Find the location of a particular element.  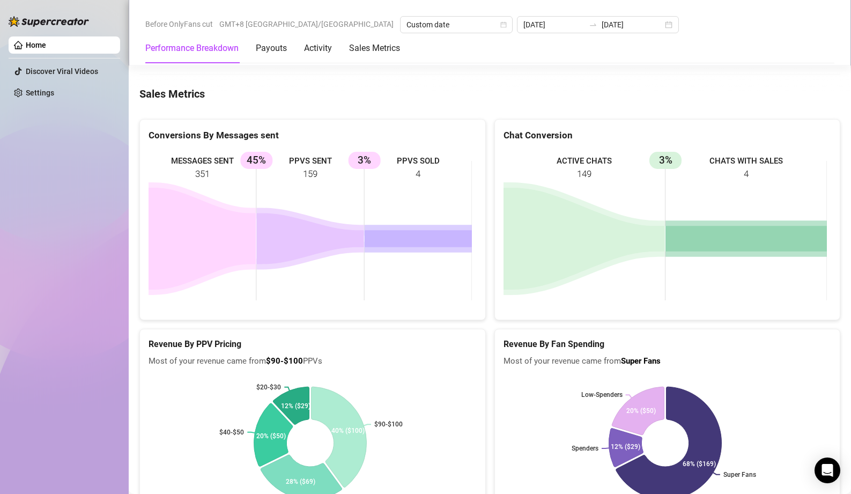

text: Low-Spenders is located at coordinates (601, 395).